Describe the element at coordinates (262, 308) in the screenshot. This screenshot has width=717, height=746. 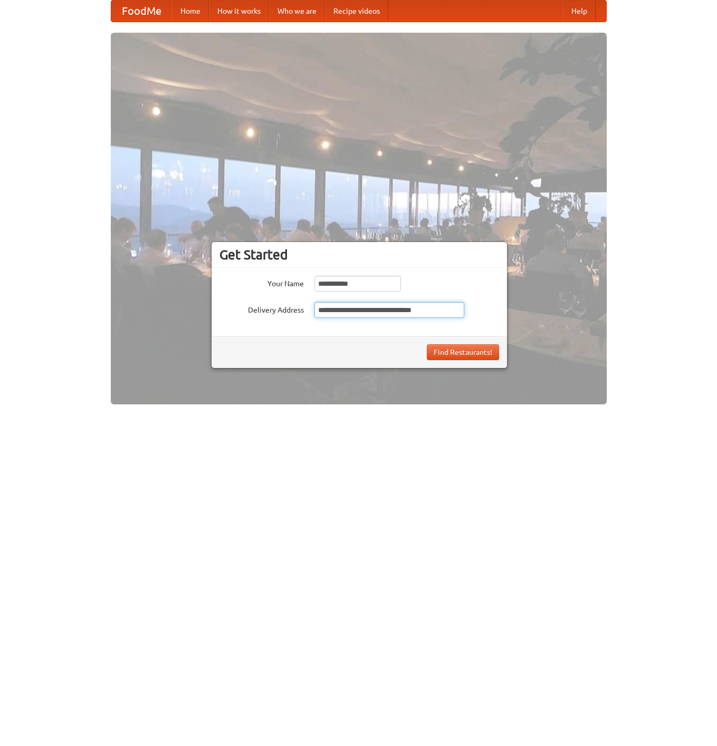
I see `label: Delivery Address` at that location.